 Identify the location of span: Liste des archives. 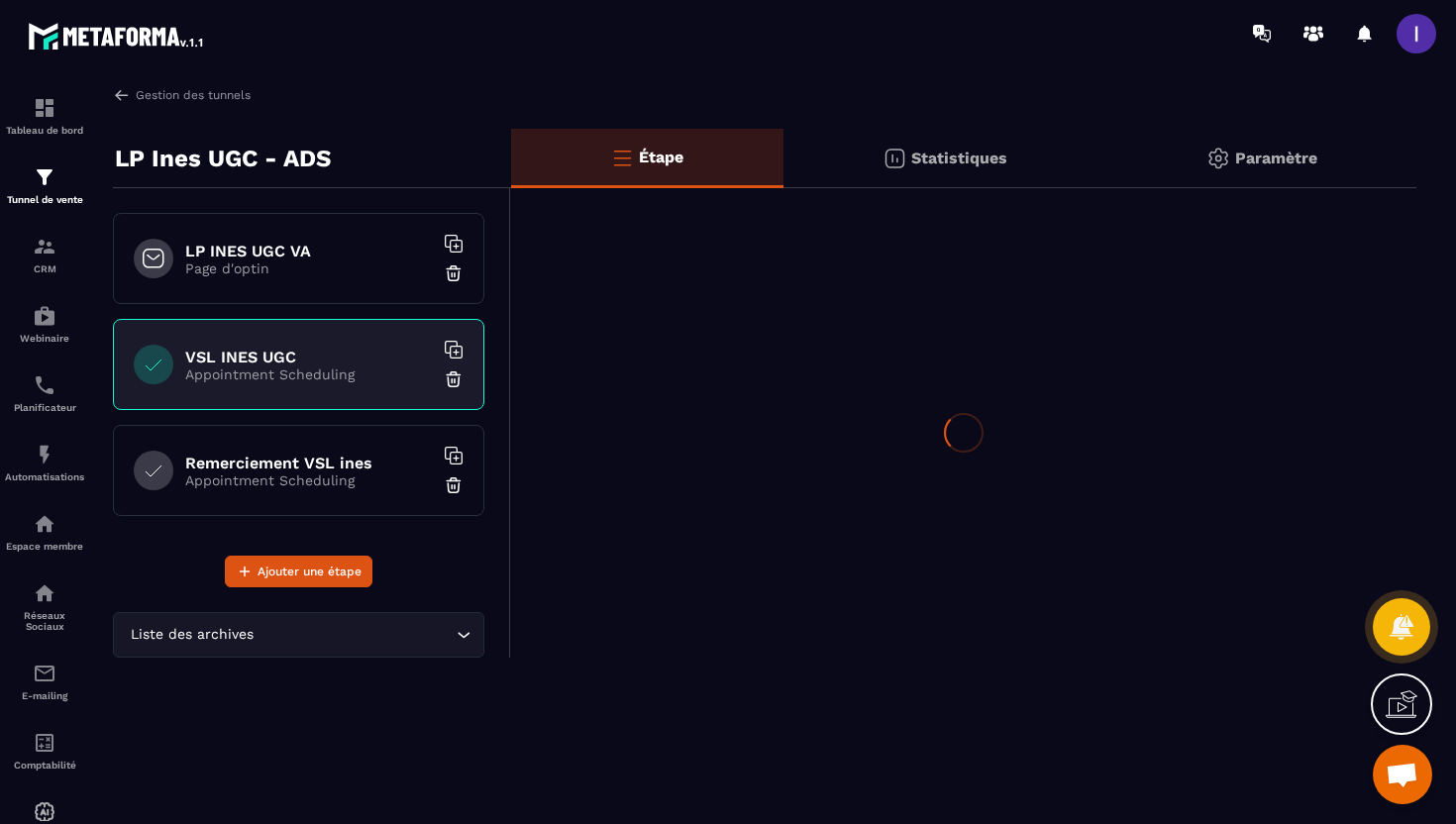
(191, 635).